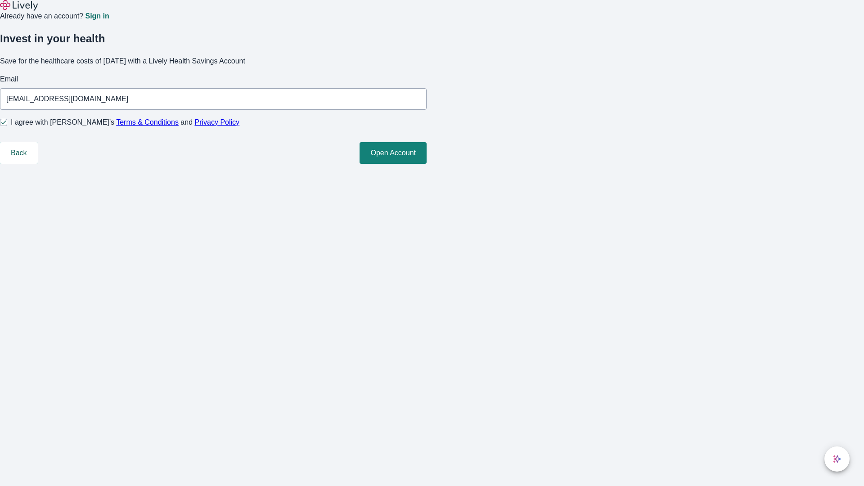 The image size is (864, 486). What do you see at coordinates (837, 459) in the screenshot?
I see `button: chat` at bounding box center [837, 459].